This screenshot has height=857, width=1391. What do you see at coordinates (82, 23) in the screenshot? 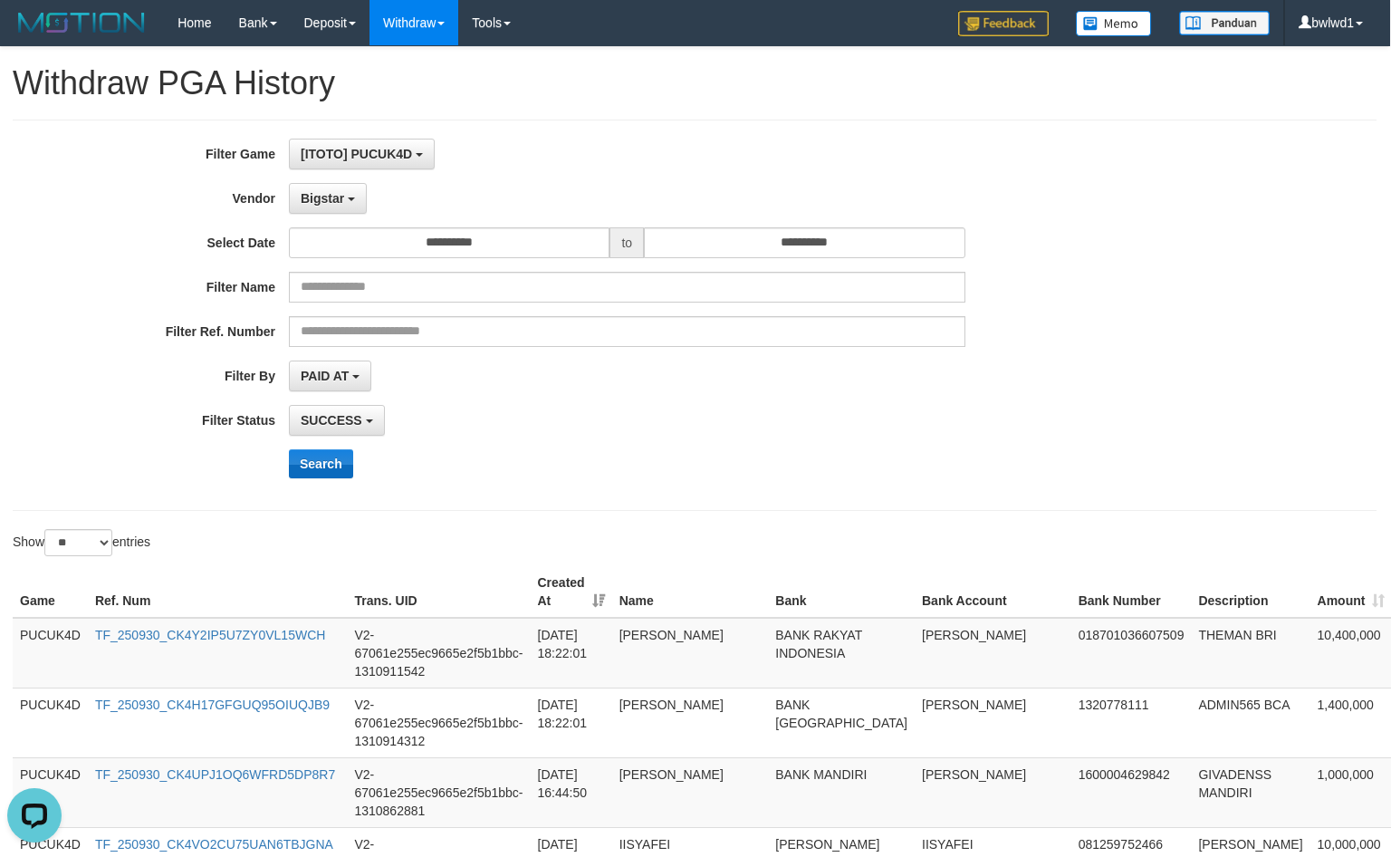
I see `img: MOTION_logo.png` at bounding box center [82, 23].